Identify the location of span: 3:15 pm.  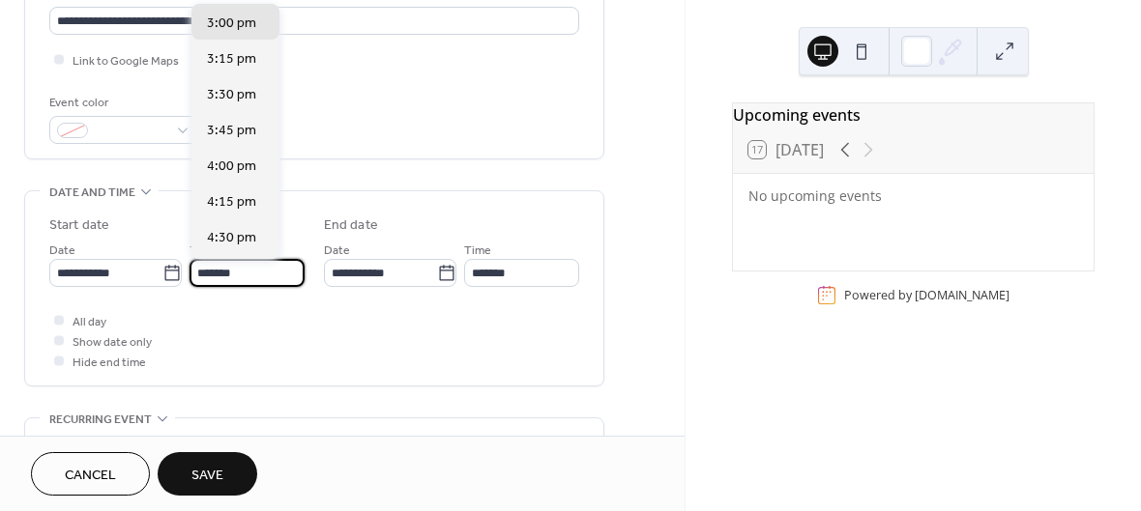
(231, 59).